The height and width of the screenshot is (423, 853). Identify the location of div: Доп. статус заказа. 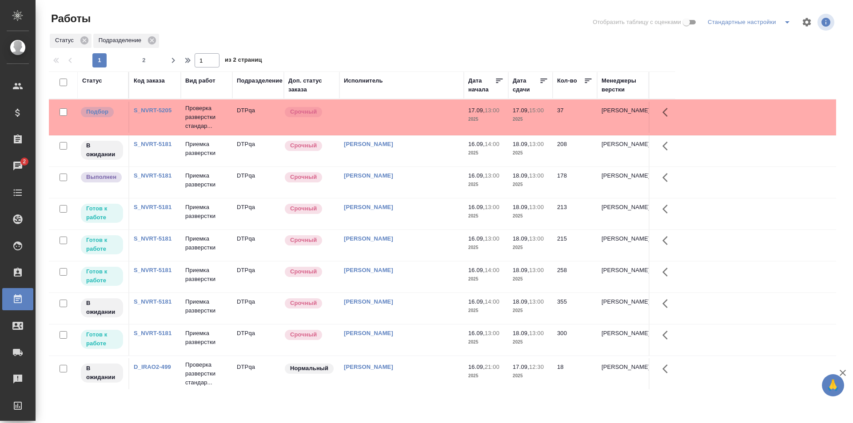
(311, 85).